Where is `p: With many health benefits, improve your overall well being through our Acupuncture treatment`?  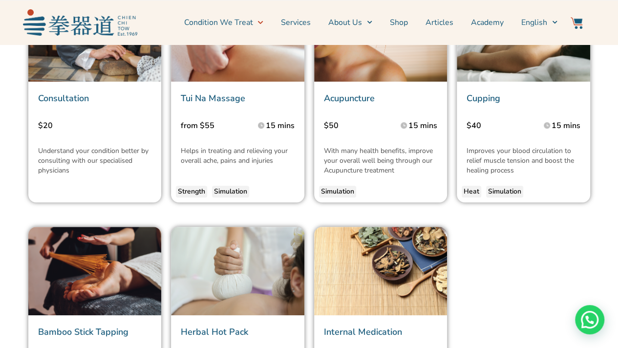 p: With many health benefits, improve your overall well being through our Acupuncture treatment is located at coordinates (380, 161).